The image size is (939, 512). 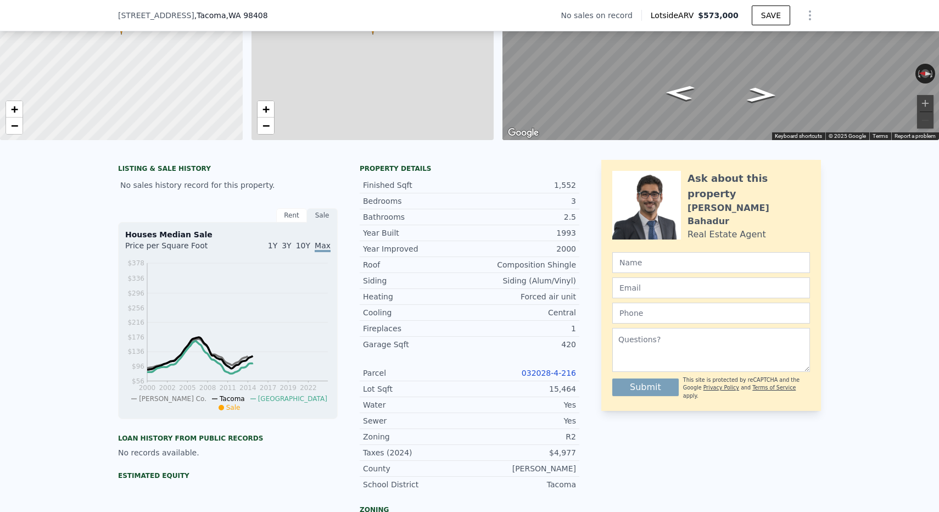 What do you see at coordinates (711, 313) in the screenshot?
I see `input: Phone` at bounding box center [711, 313].